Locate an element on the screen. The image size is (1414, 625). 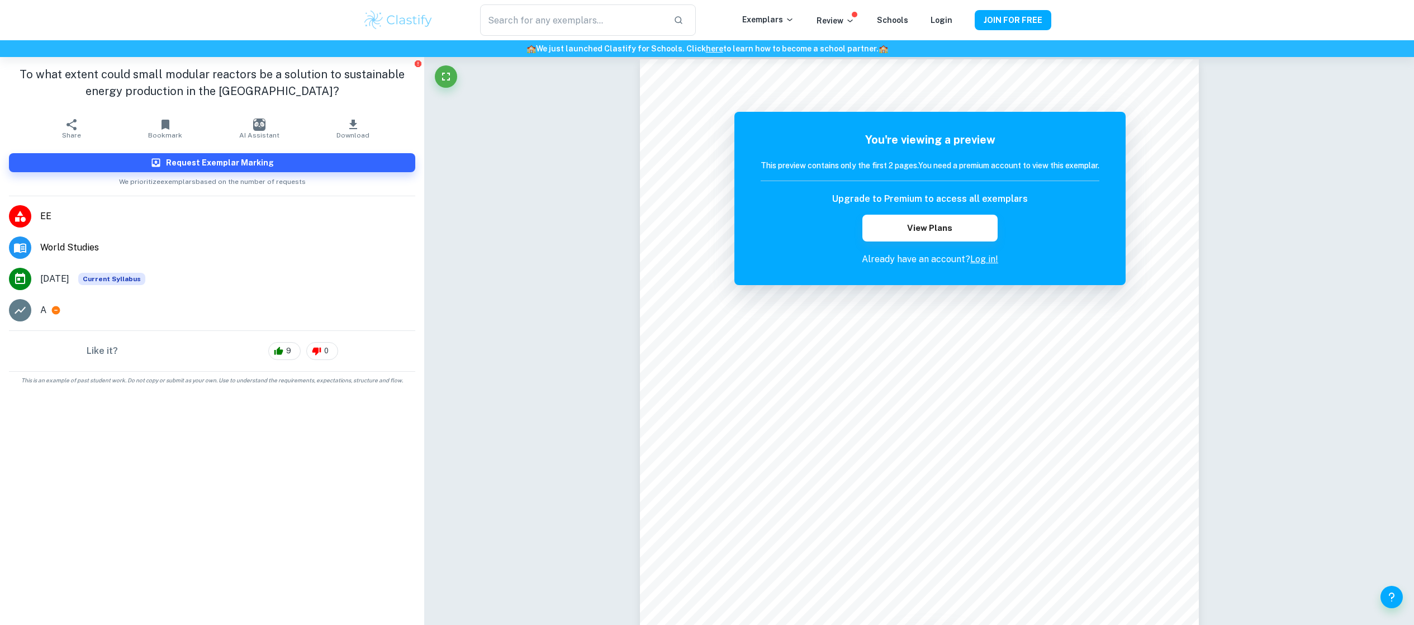
div: This exemplar is based on the current syllabus. Feel free to refer to it for inspiration/ideas wh... is located at coordinates (112, 279).